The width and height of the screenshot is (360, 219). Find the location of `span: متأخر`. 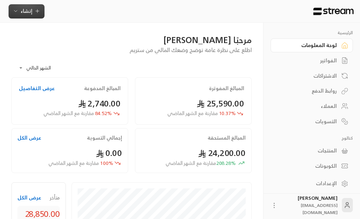

span: متأخر is located at coordinates (55, 198).